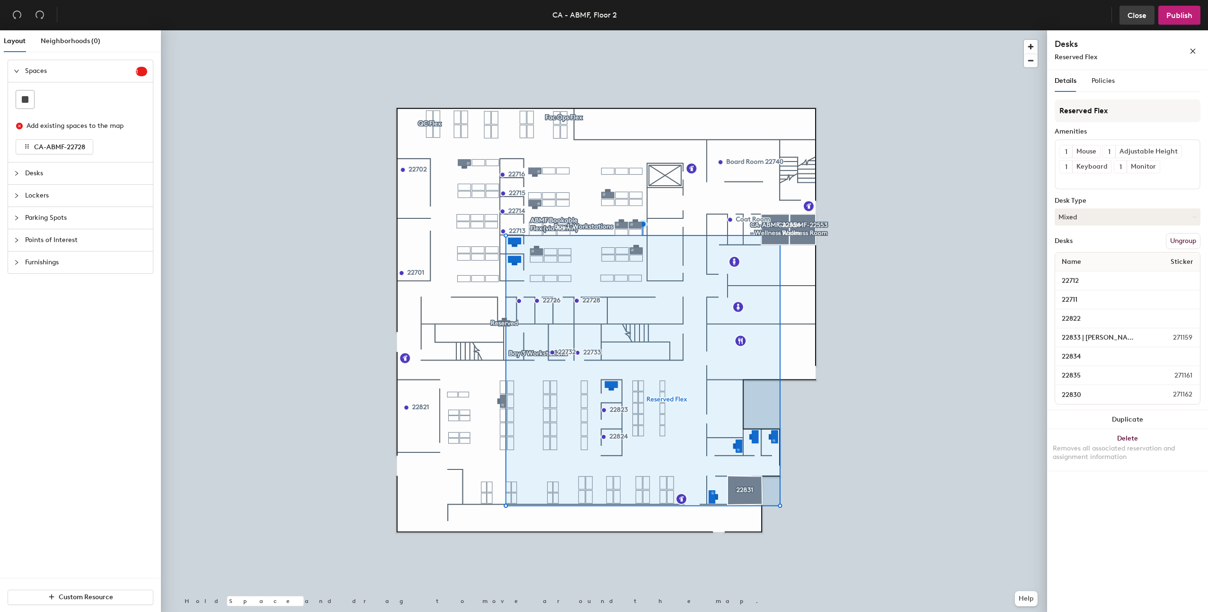  I want to click on button: Undo (⌘ + Z), so click(17, 15).